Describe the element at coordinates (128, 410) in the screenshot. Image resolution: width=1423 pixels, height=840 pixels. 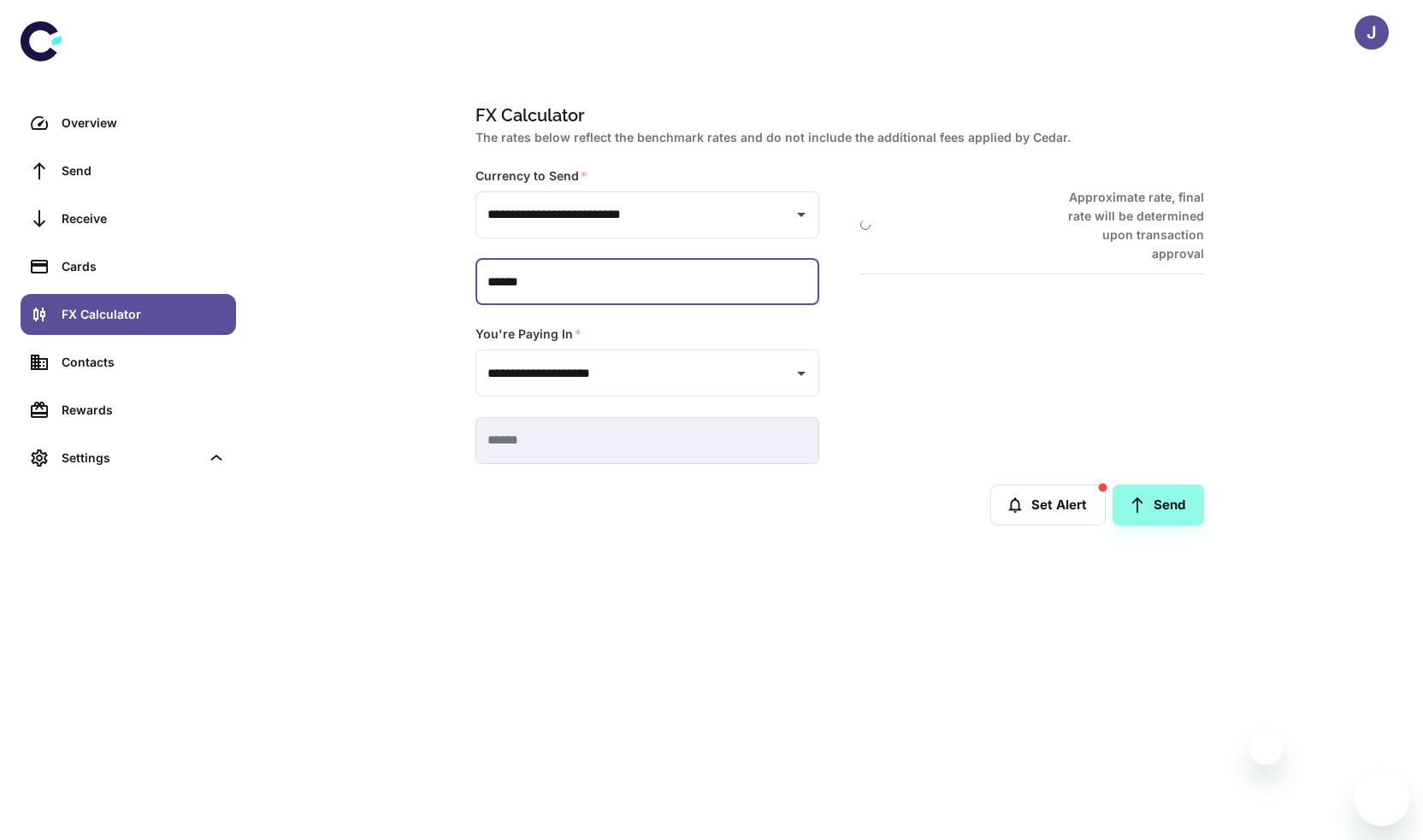
I see `a: Rewards` at that location.